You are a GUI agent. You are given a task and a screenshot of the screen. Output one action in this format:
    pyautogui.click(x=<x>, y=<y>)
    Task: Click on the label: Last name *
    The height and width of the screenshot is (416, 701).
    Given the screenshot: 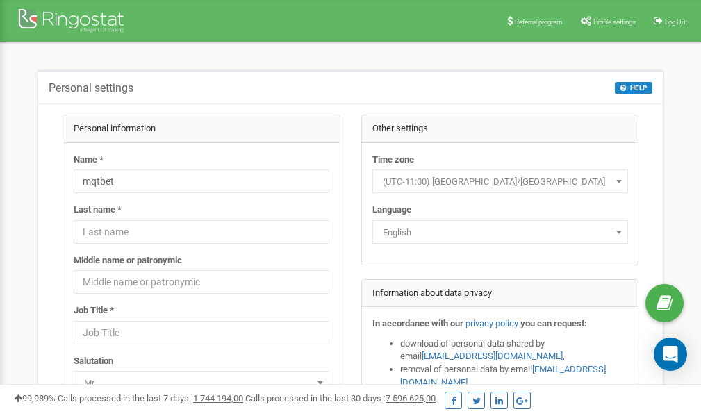 What is the action you would take?
    pyautogui.click(x=97, y=210)
    